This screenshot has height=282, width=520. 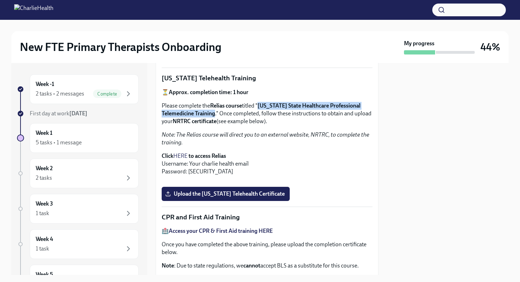 I want to click on strong: Click, so click(x=167, y=156).